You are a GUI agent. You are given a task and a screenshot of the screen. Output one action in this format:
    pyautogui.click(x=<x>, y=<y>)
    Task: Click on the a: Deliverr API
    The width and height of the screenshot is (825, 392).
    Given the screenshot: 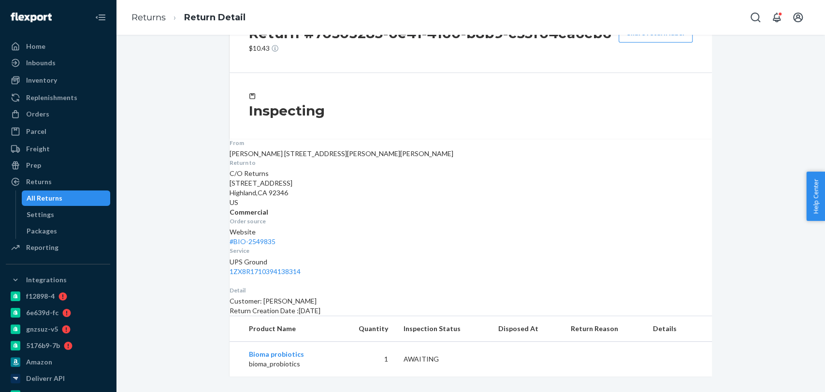 What is the action you would take?
    pyautogui.click(x=58, y=378)
    